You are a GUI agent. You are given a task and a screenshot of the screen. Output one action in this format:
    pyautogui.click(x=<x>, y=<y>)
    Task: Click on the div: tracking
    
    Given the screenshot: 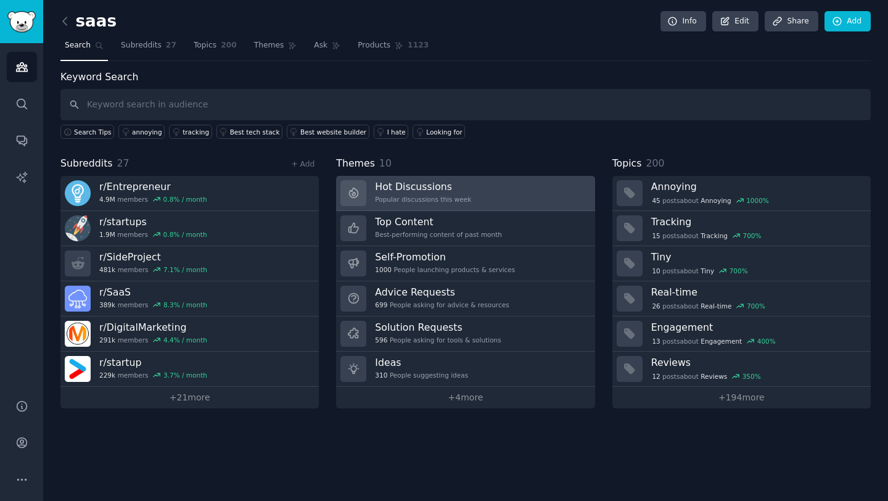 What is the action you would take?
    pyautogui.click(x=196, y=132)
    